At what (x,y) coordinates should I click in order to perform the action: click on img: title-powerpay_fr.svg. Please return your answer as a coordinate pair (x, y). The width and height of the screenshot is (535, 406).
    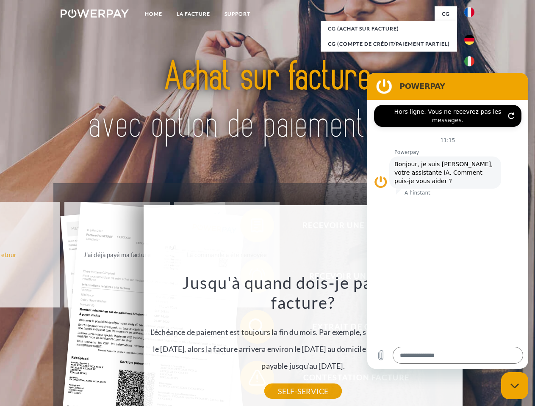
    Looking at the image, I should click on (267, 101).